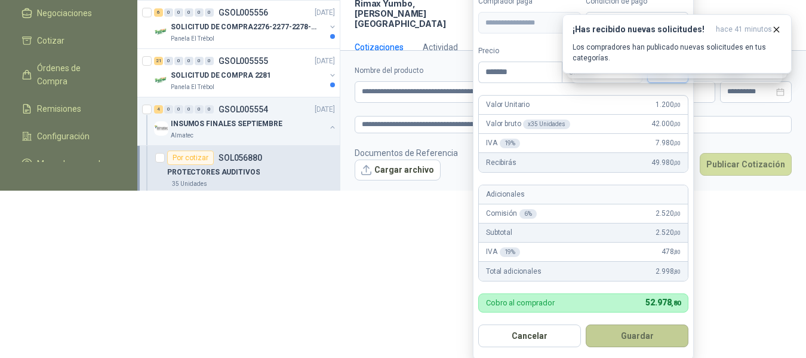  Describe the element at coordinates (528, 124) in the screenshot. I see `p: Valor bruto` at that location.